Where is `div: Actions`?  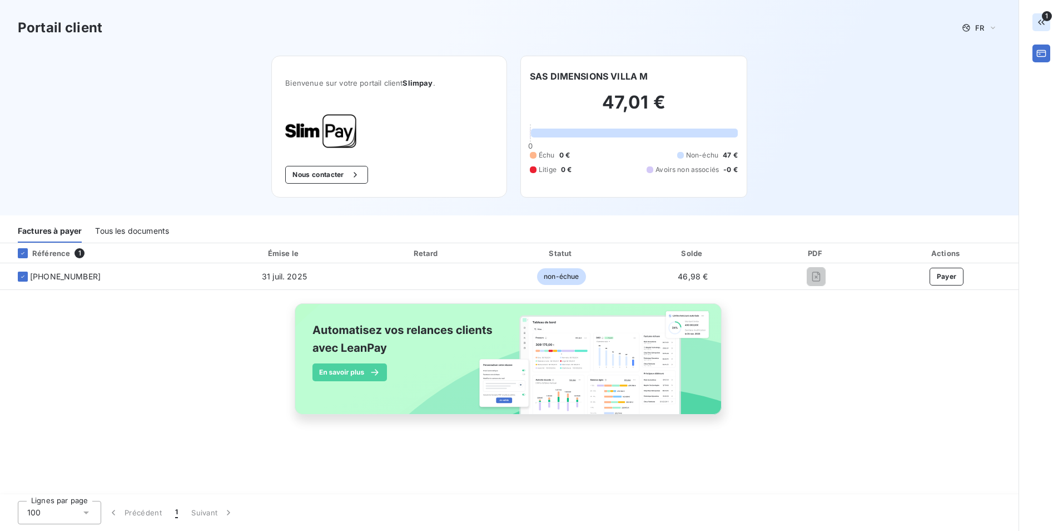
div: Actions is located at coordinates (947, 253).